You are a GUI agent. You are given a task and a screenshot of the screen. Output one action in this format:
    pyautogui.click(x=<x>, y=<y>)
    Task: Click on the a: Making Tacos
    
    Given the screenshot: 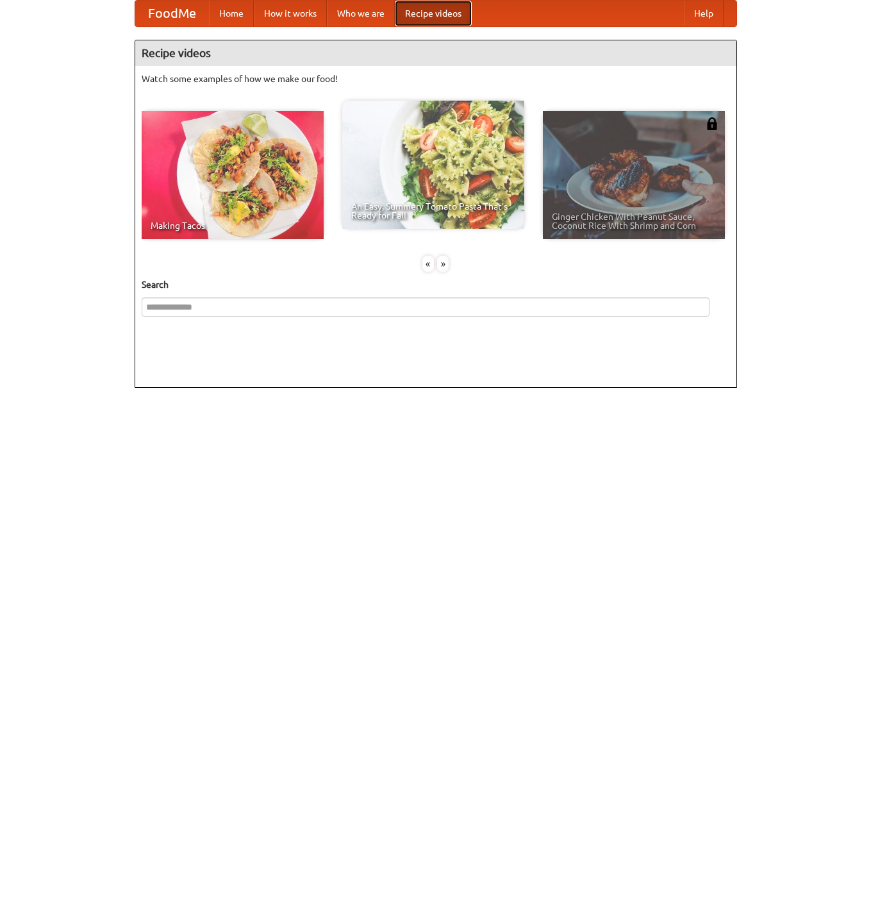 What is the action you would take?
    pyautogui.click(x=233, y=175)
    